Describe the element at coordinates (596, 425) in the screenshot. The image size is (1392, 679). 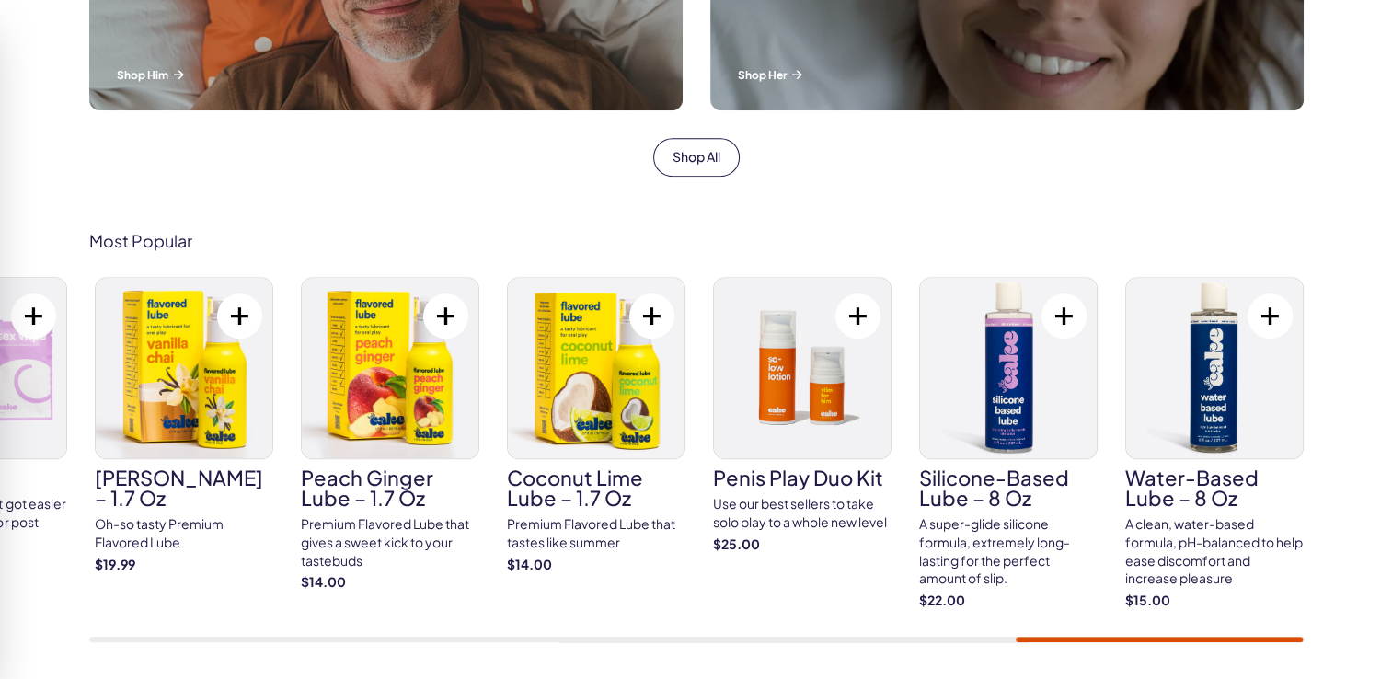
I see `a: Coconut Lime Lube – 1.7 oz Coconut Lime Lube – 1.7 oz Premium Flavored Lube that tastes like summ...` at that location.